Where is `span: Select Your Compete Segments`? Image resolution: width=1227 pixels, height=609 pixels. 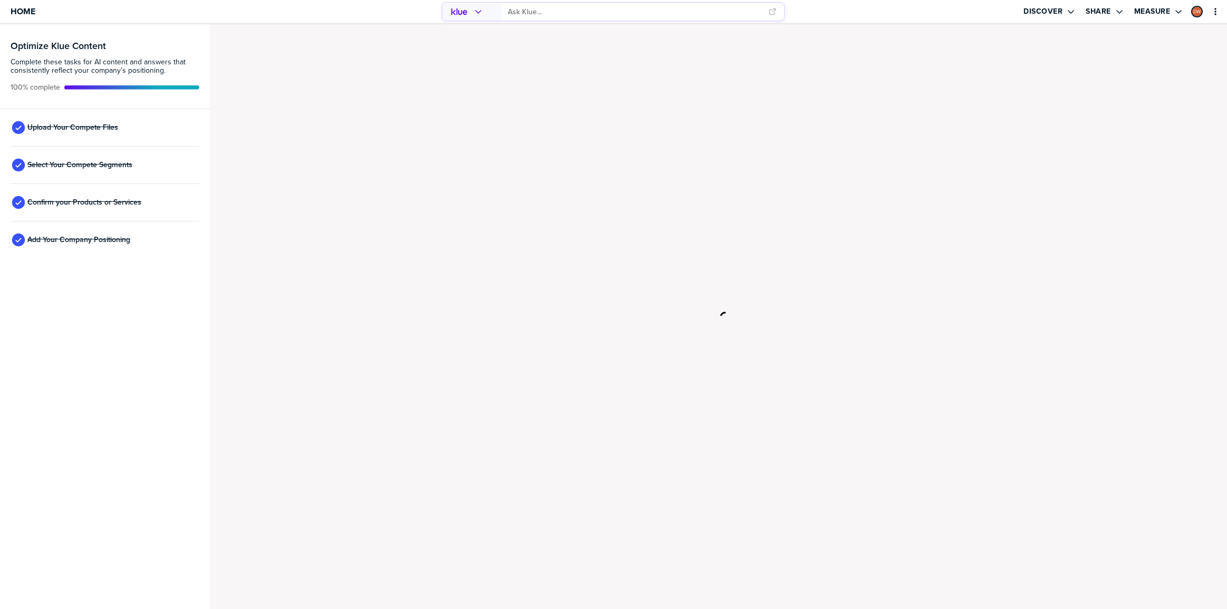
span: Select Your Compete Segments is located at coordinates (80, 165).